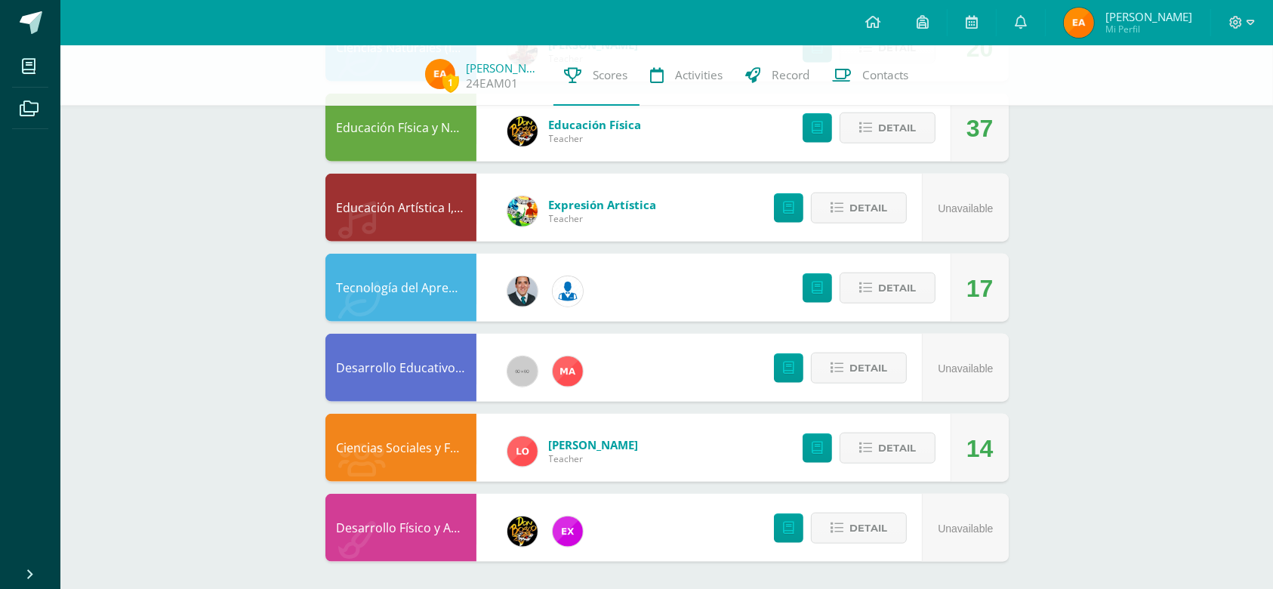  What do you see at coordinates (870, 75) in the screenshot?
I see `a: Contacts` at bounding box center [870, 75].